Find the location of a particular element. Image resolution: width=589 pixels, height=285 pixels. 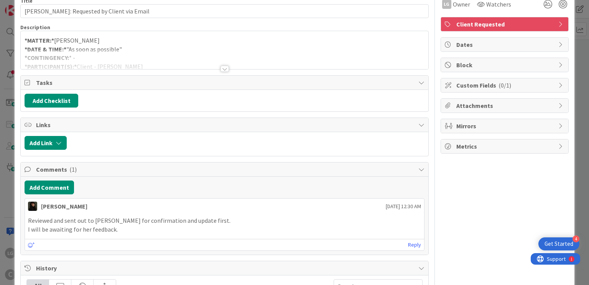

span: Tasks is located at coordinates (225, 82).